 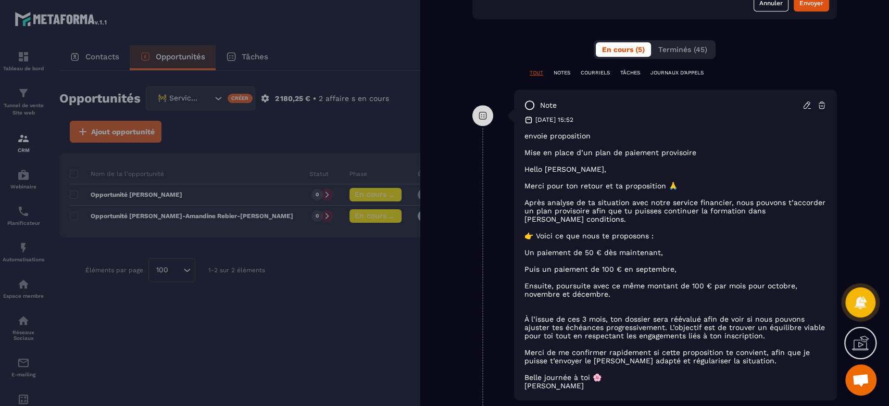 What do you see at coordinates (683, 49) in the screenshot?
I see `span: Terminés (45)` at bounding box center [683, 49].